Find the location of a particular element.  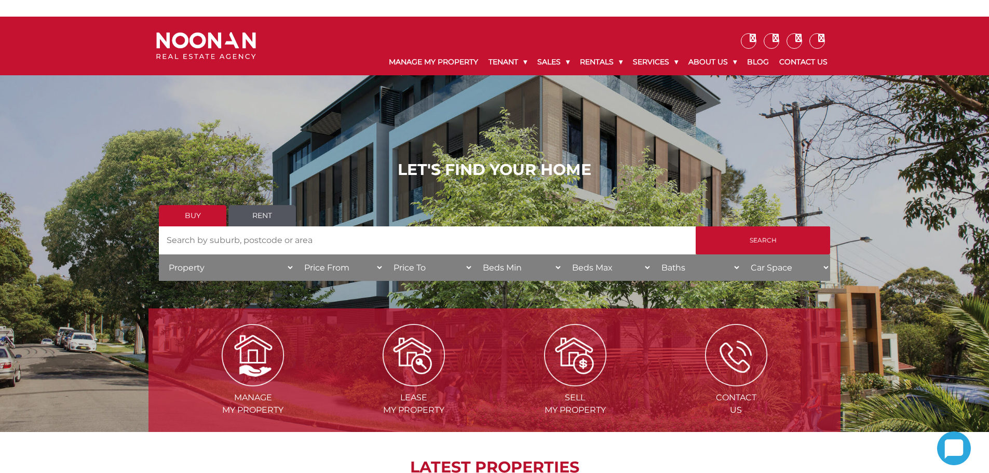

h1: LET'S FIND YOUR HOME is located at coordinates (494, 170).